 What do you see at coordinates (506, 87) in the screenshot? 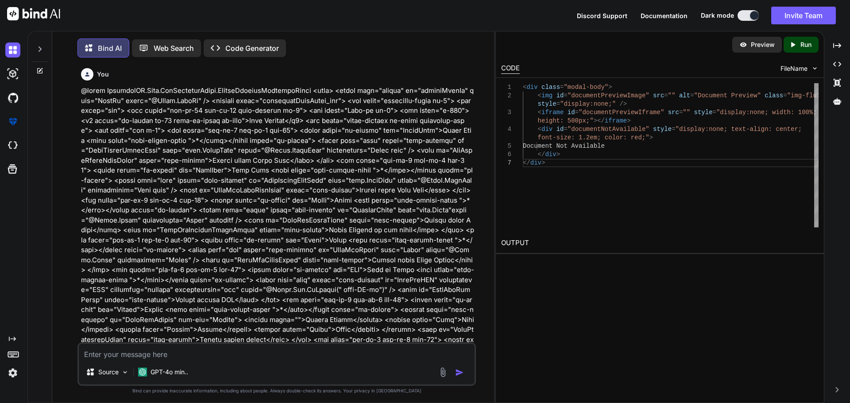
I see `div: 1` at bounding box center [506, 87].